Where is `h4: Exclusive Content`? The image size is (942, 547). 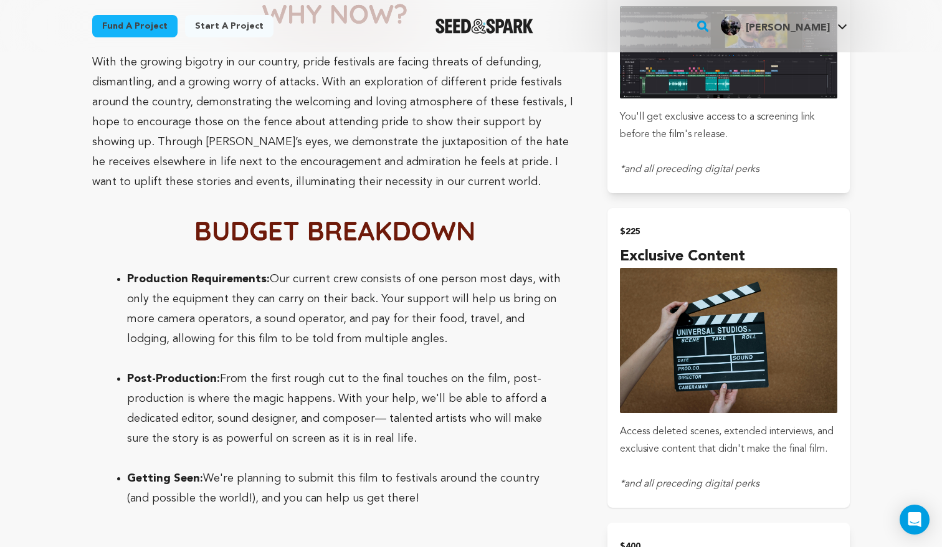
h4: Exclusive Content is located at coordinates (728, 257).